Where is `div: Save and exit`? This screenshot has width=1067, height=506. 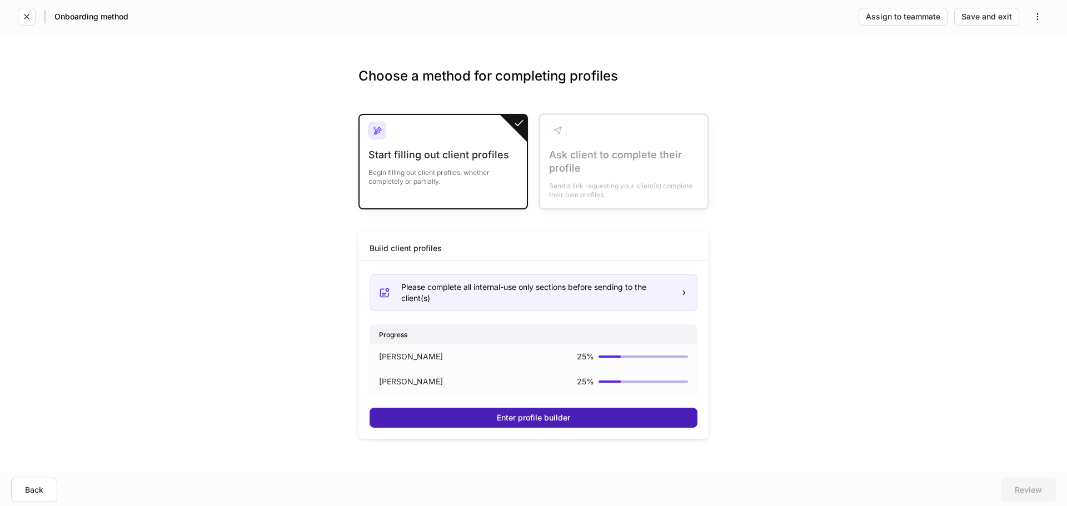
div: Save and exit is located at coordinates (986, 17).